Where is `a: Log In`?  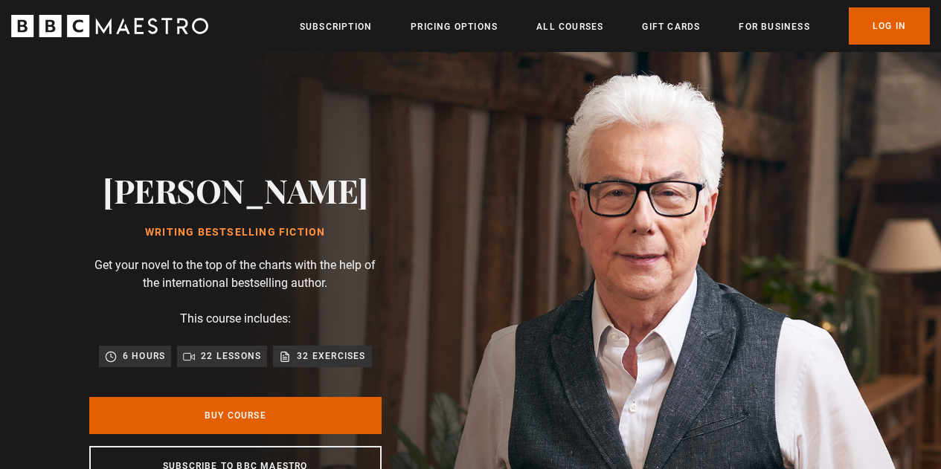
a: Log In is located at coordinates (888, 26).